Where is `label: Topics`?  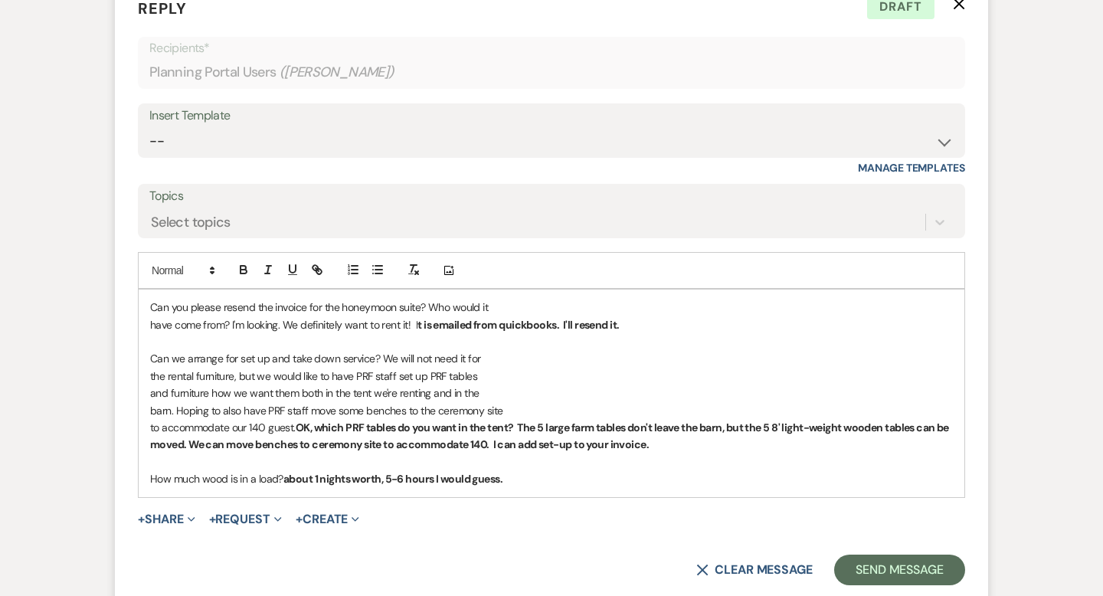 label: Topics is located at coordinates (551, 196).